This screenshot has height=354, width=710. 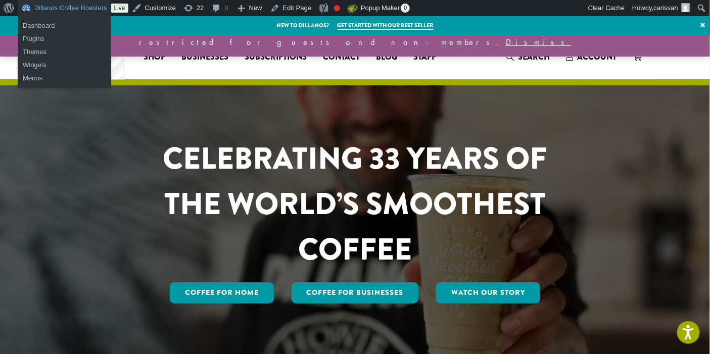 I want to click on span: Account, so click(x=597, y=57).